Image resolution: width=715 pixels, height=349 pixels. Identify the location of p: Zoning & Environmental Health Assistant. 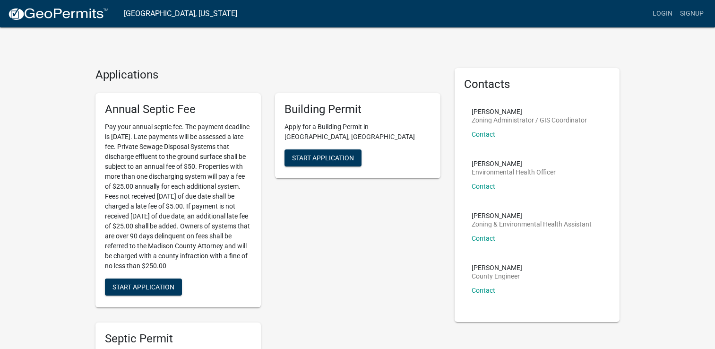
(531, 224).